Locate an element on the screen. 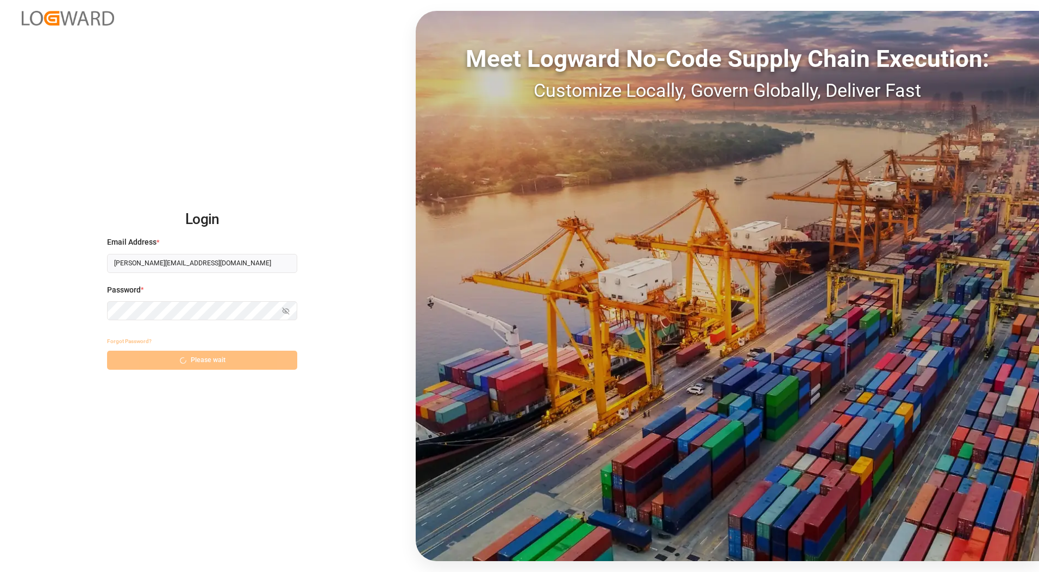 The width and height of the screenshot is (1039, 572). span: Email Address is located at coordinates (132, 242).